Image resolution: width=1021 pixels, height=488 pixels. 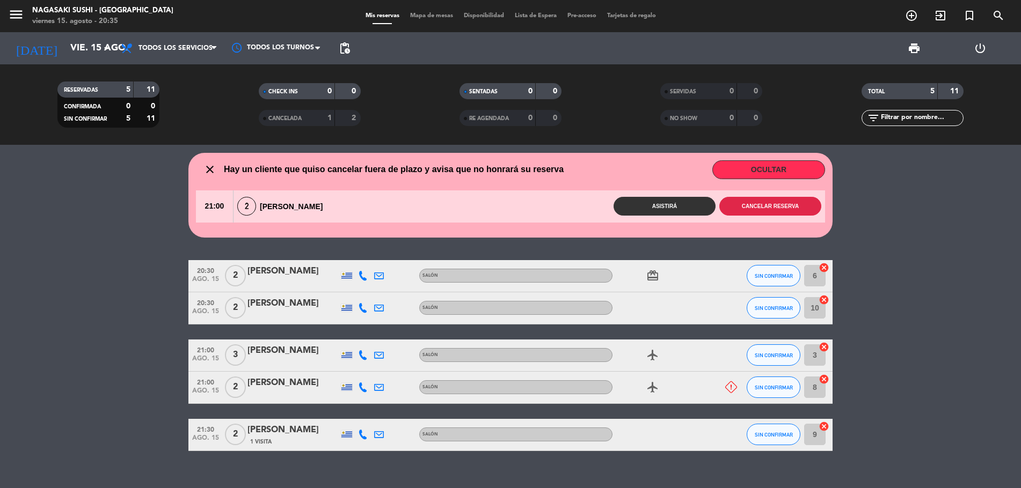 I want to click on i: card_giftcard, so click(x=653, y=276).